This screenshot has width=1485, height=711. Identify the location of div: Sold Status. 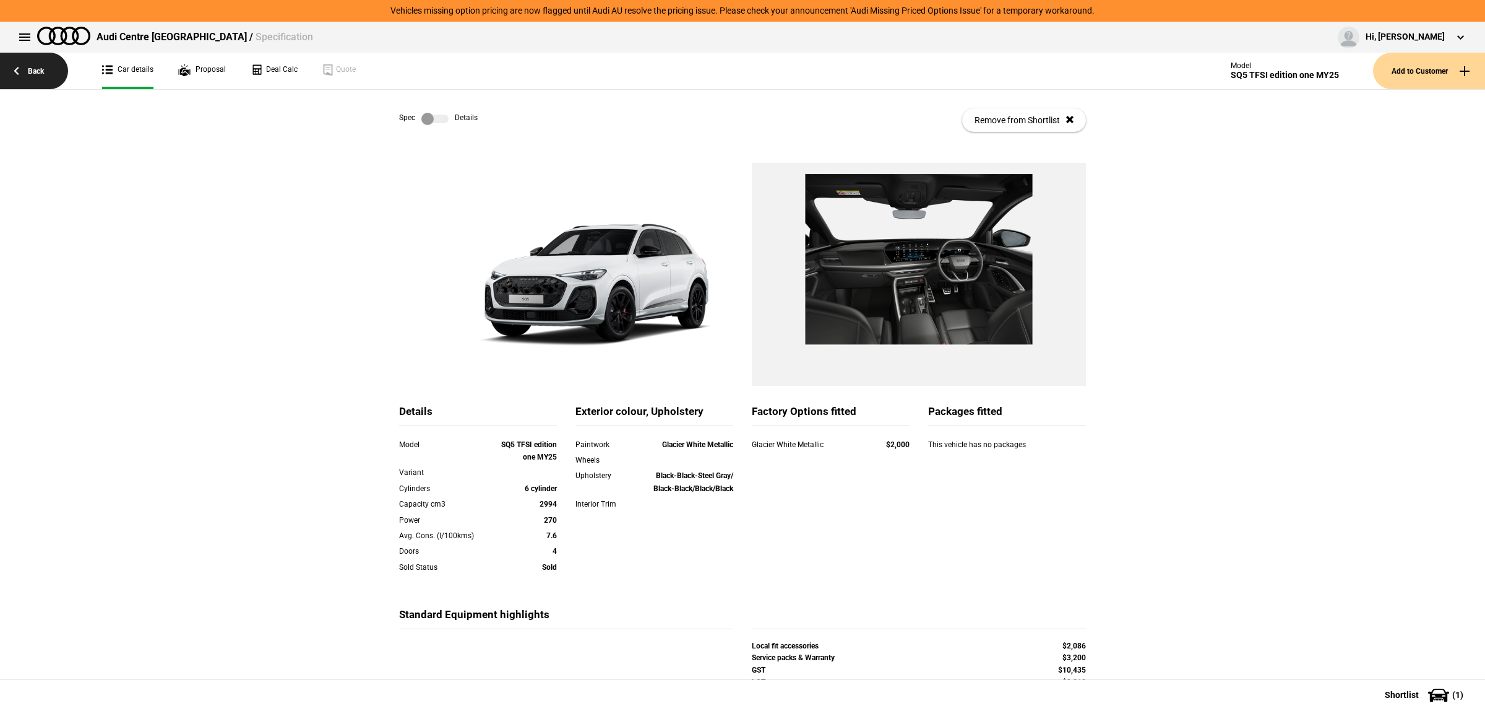
(446, 567).